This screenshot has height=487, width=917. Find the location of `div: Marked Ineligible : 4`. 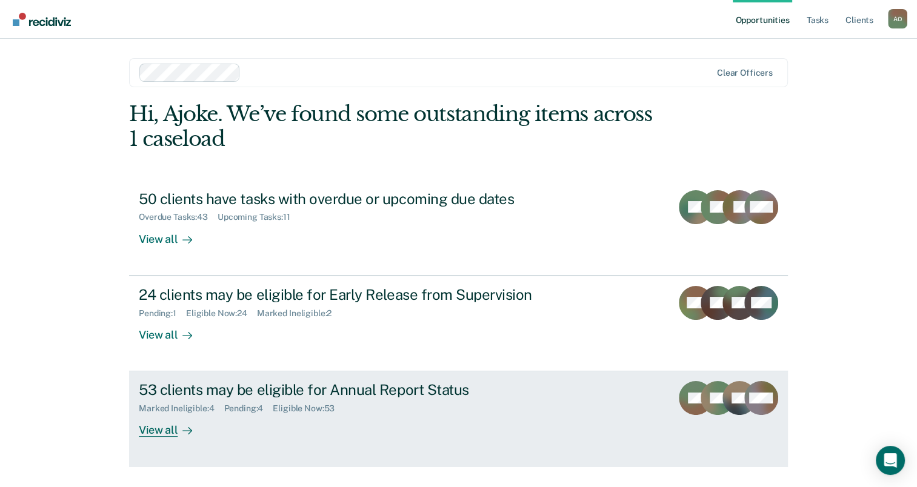

div: Marked Ineligible : 4 is located at coordinates (181, 409).